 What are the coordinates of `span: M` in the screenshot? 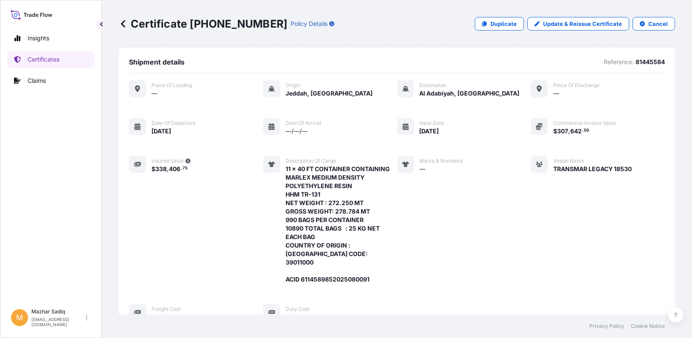 It's located at (20, 317).